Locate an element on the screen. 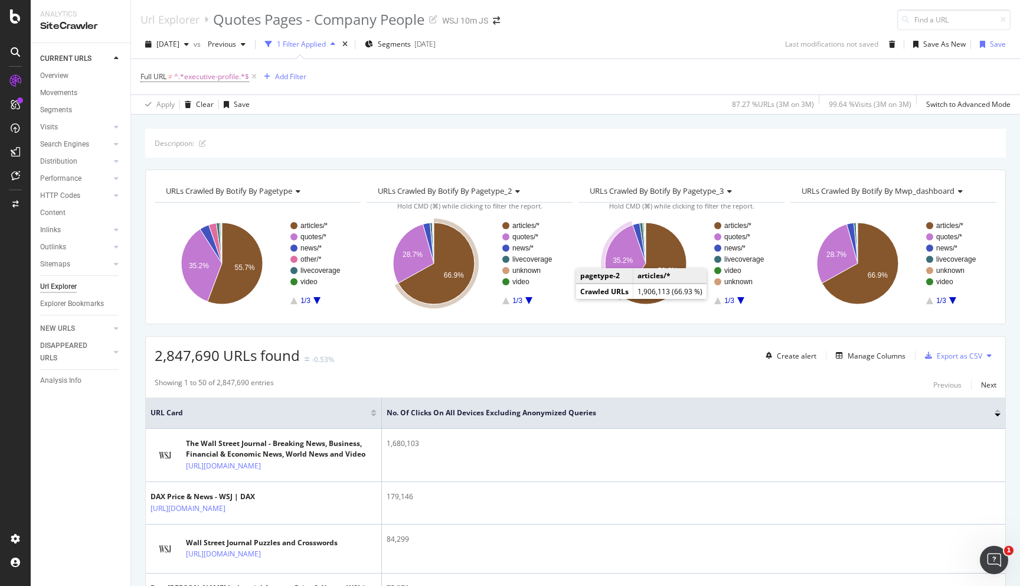 The height and width of the screenshot is (586, 1020). div: Content is located at coordinates (53, 213).